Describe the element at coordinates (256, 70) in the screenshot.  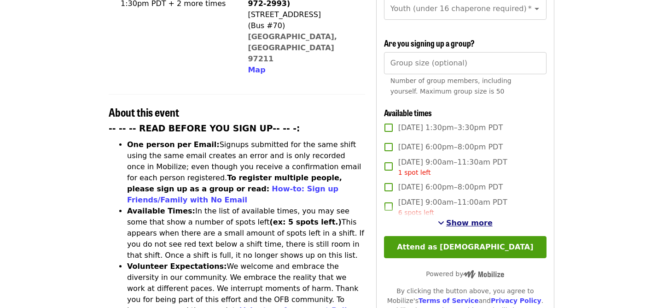
I see `button: Map` at that location.